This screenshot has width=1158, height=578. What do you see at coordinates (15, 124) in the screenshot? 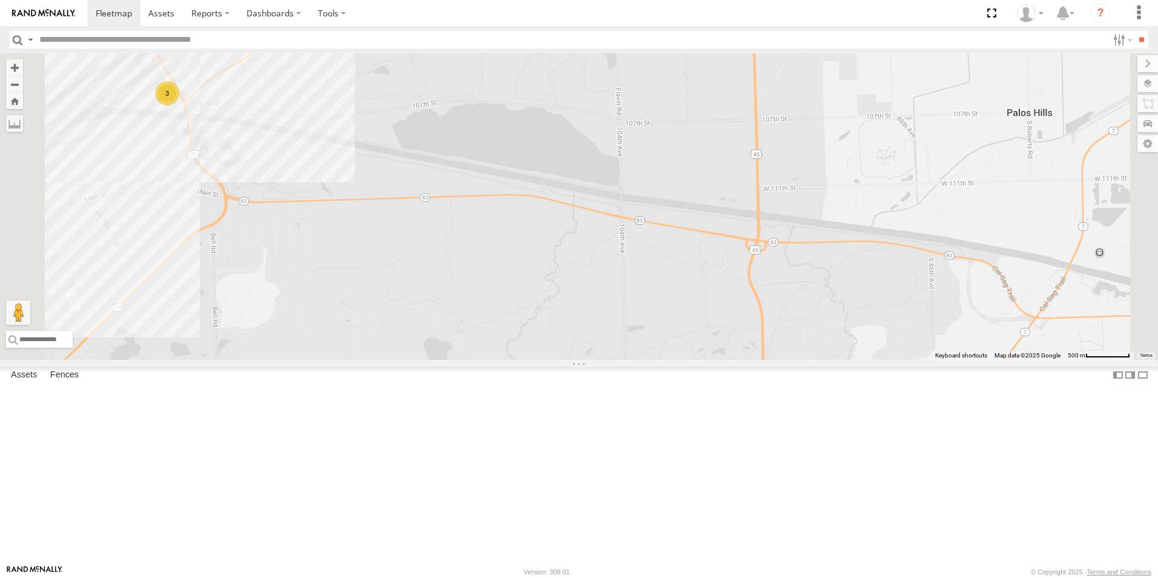
I see `label: Measure` at bounding box center [15, 124].